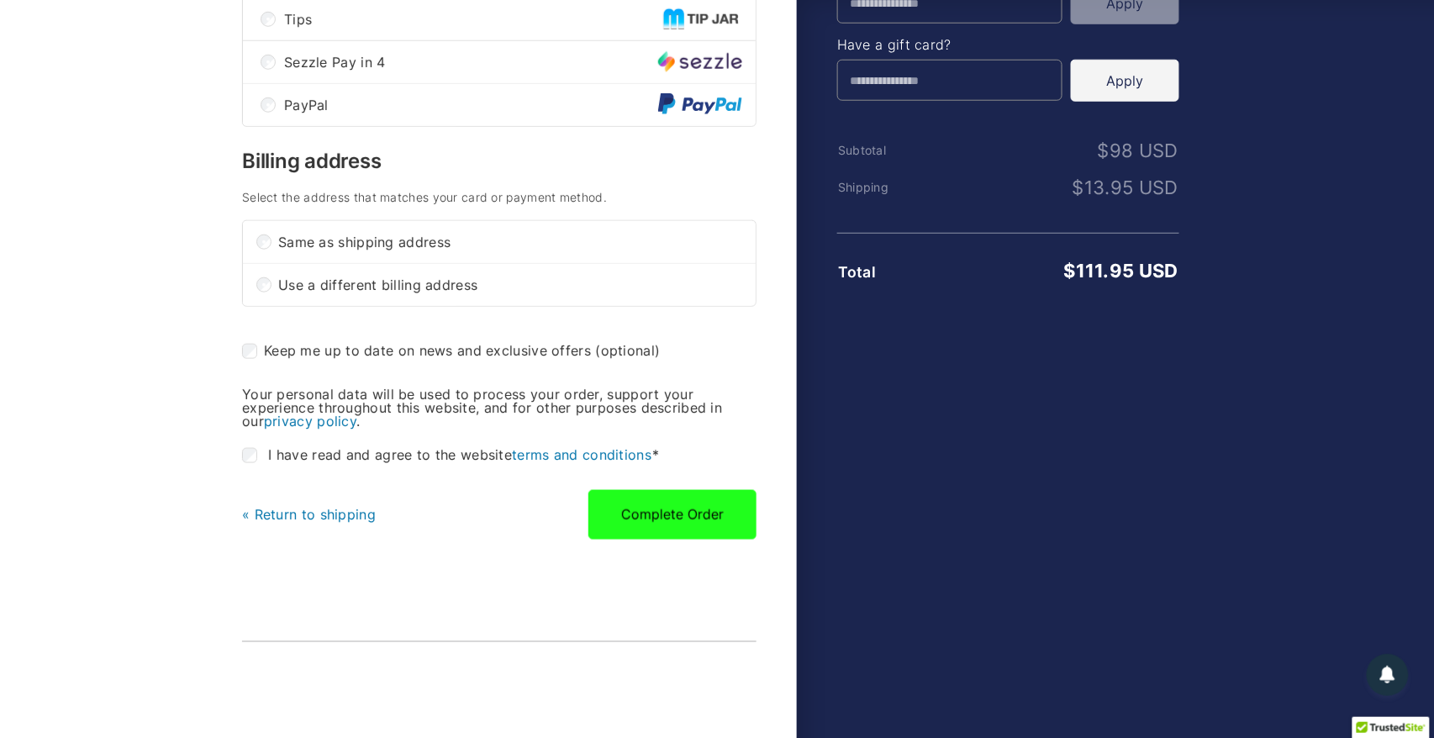 The width and height of the screenshot is (1434, 738). Describe the element at coordinates (499, 161) in the screenshot. I see `h3: Billing address` at that location.